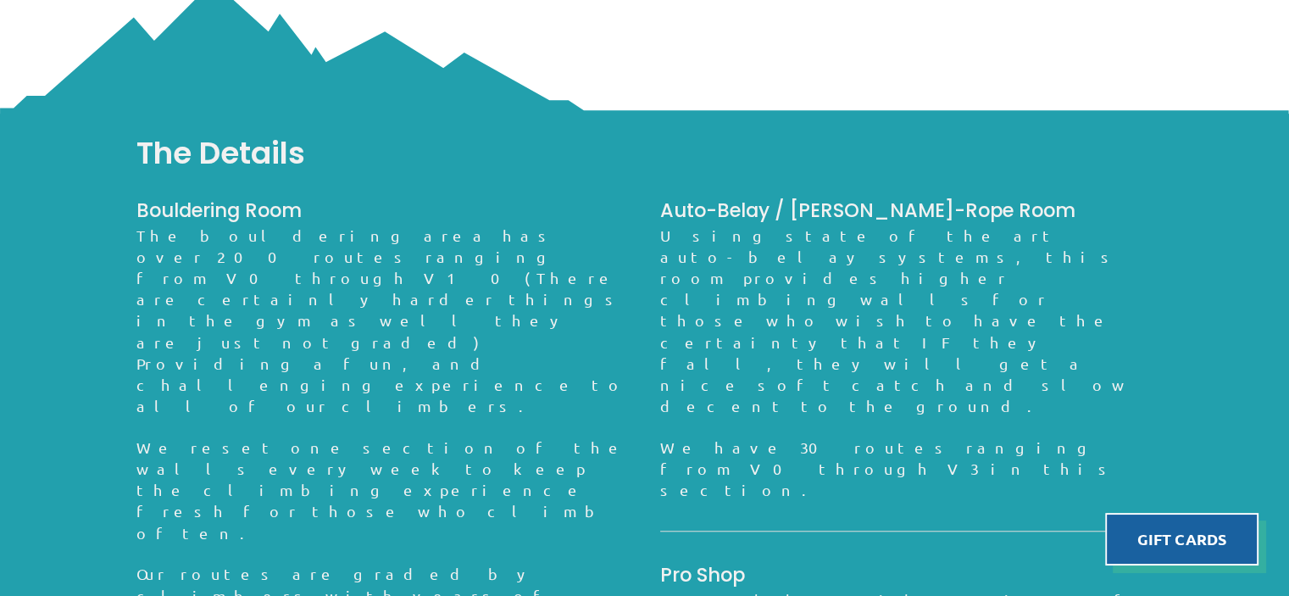  I want to click on p: We reset one section of the walls every week to keep the climbing experience fresh for those who ..., so click(383, 490).